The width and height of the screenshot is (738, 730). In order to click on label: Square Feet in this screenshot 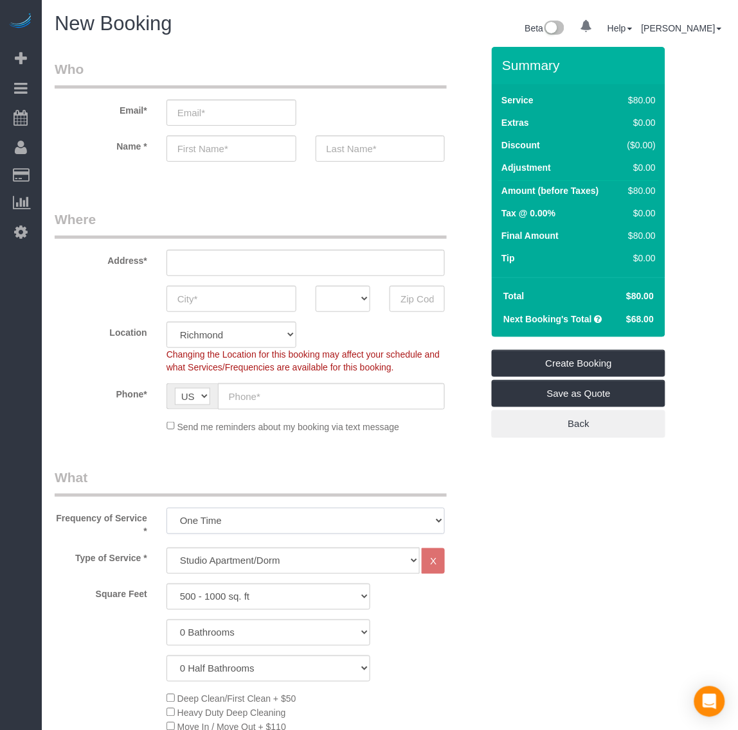, I will do `click(101, 592)`.